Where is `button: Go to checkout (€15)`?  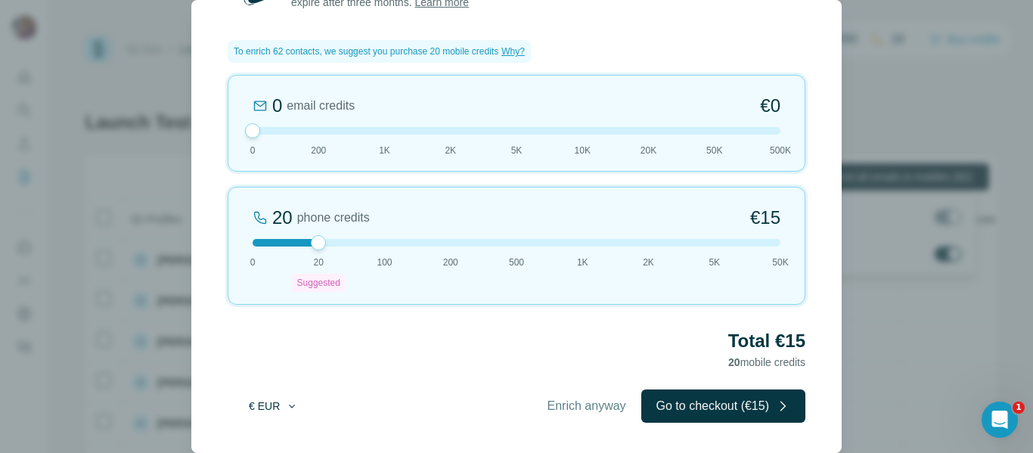
button: Go to checkout (€15) is located at coordinates (723, 406).